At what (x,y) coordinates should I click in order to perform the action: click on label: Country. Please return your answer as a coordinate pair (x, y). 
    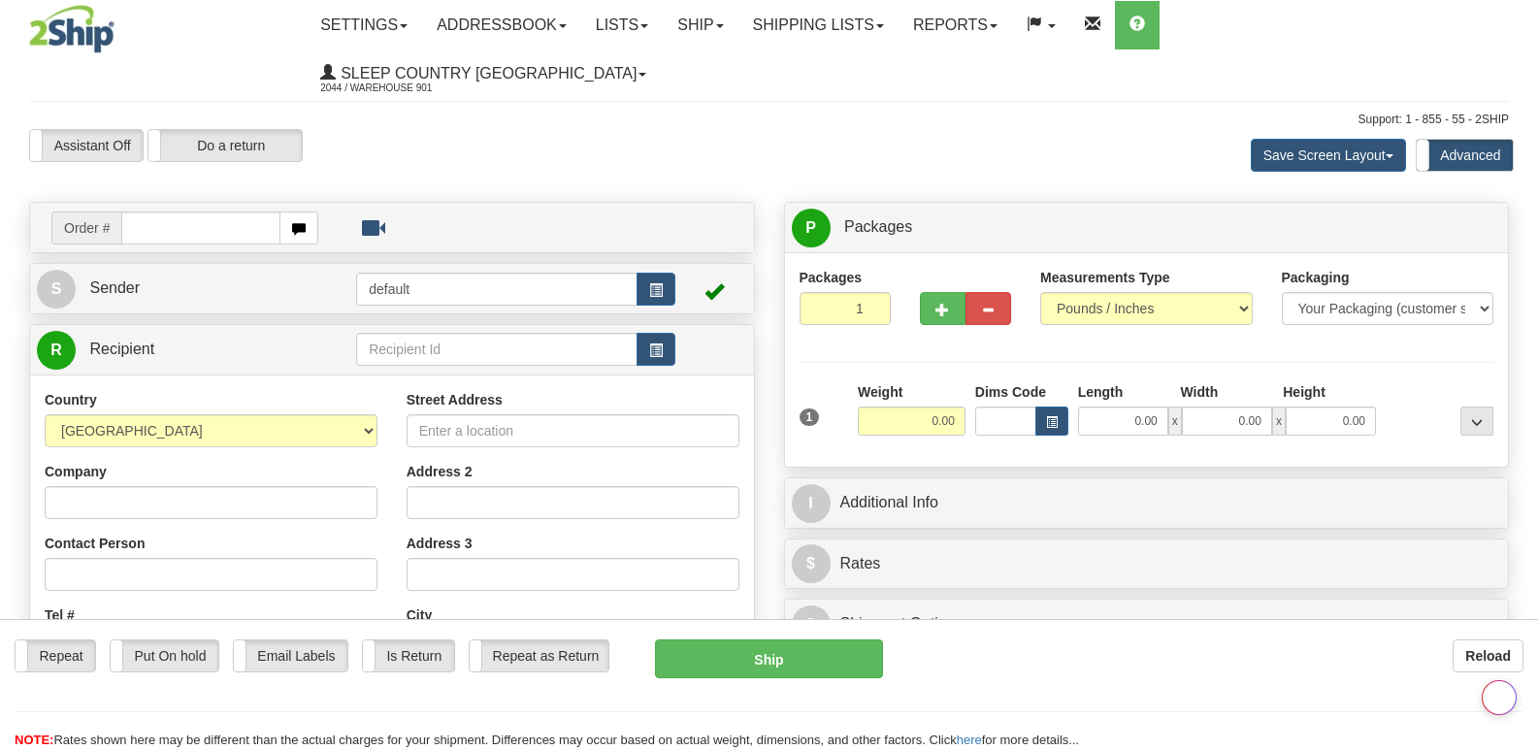
    Looking at the image, I should click on (71, 400).